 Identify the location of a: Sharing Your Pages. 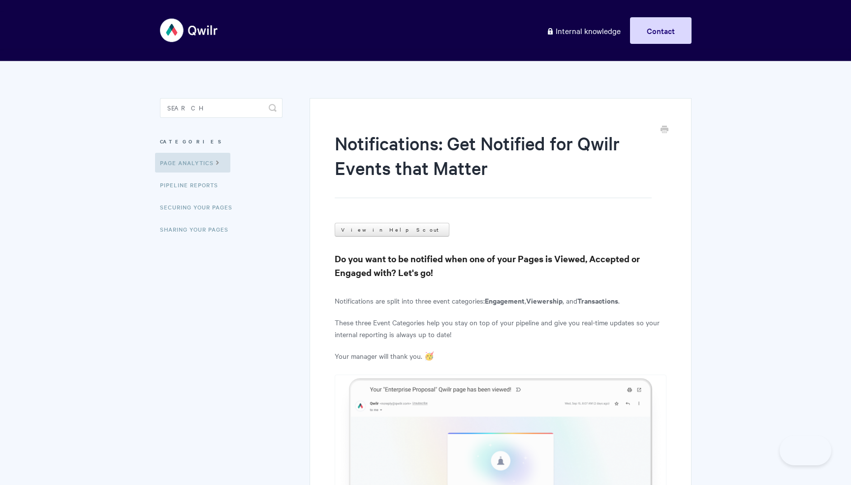
(198, 229).